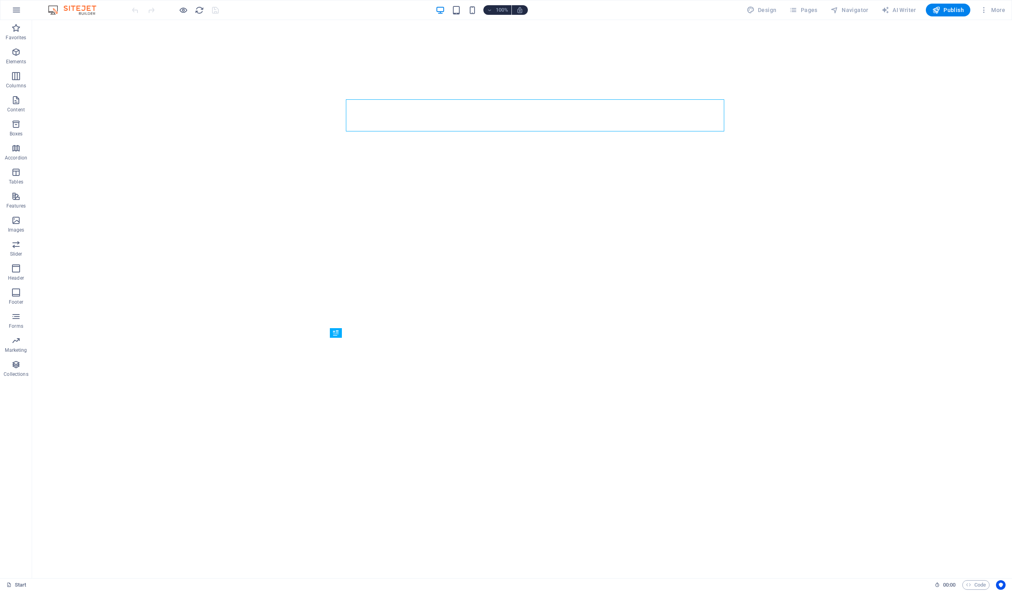 This screenshot has height=591, width=1012. What do you see at coordinates (16, 278) in the screenshot?
I see `p: Header` at bounding box center [16, 278].